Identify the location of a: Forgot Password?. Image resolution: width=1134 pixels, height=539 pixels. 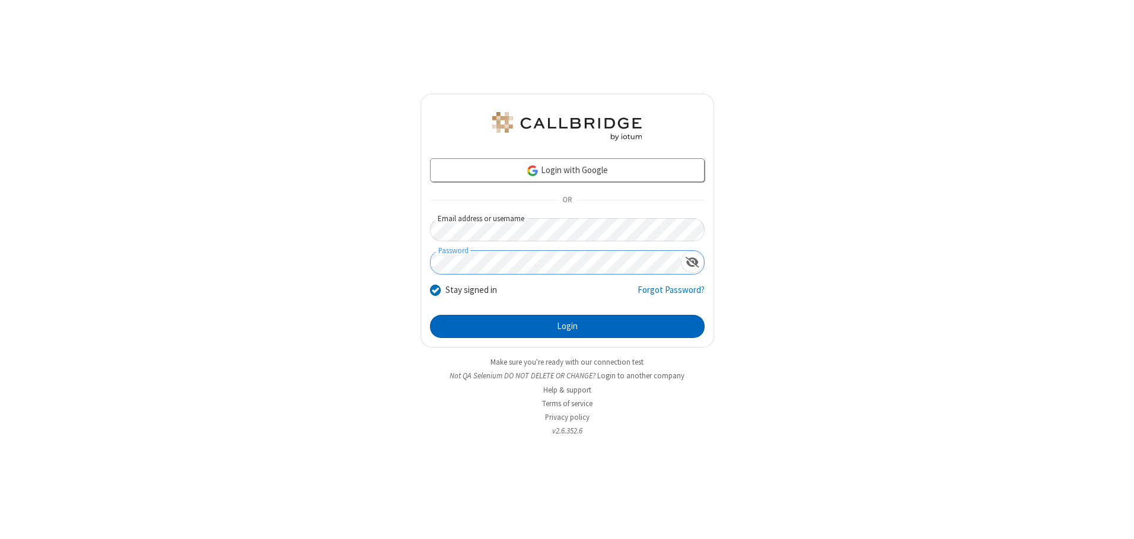
(671, 295).